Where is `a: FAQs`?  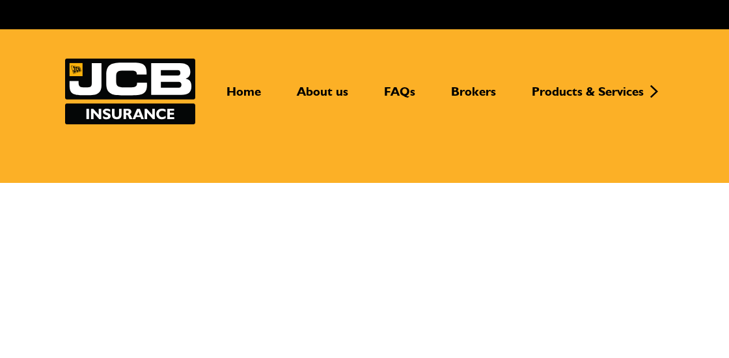 a: FAQs is located at coordinates (400, 97).